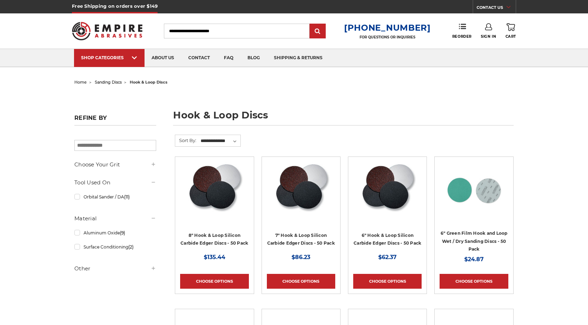  What do you see at coordinates (474, 259) in the screenshot?
I see `span: $24.87` at bounding box center [474, 259].